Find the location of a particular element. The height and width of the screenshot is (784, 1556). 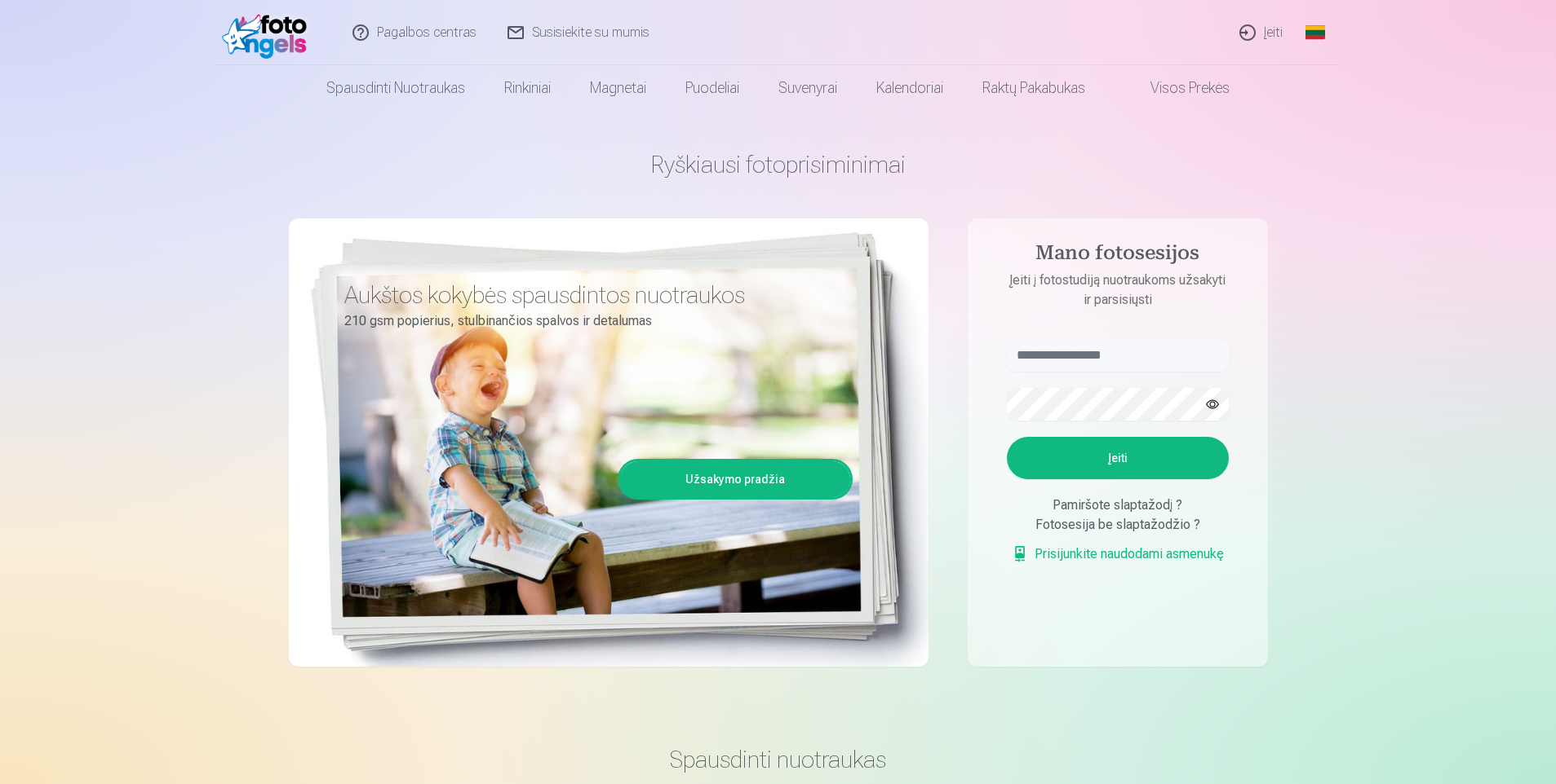

div: Fotosesija be slaptažodžio ? is located at coordinates (1118, 525).